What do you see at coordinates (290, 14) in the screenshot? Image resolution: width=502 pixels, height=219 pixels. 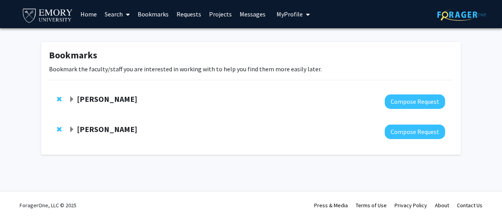 I see `span: My Profile` at bounding box center [290, 14].